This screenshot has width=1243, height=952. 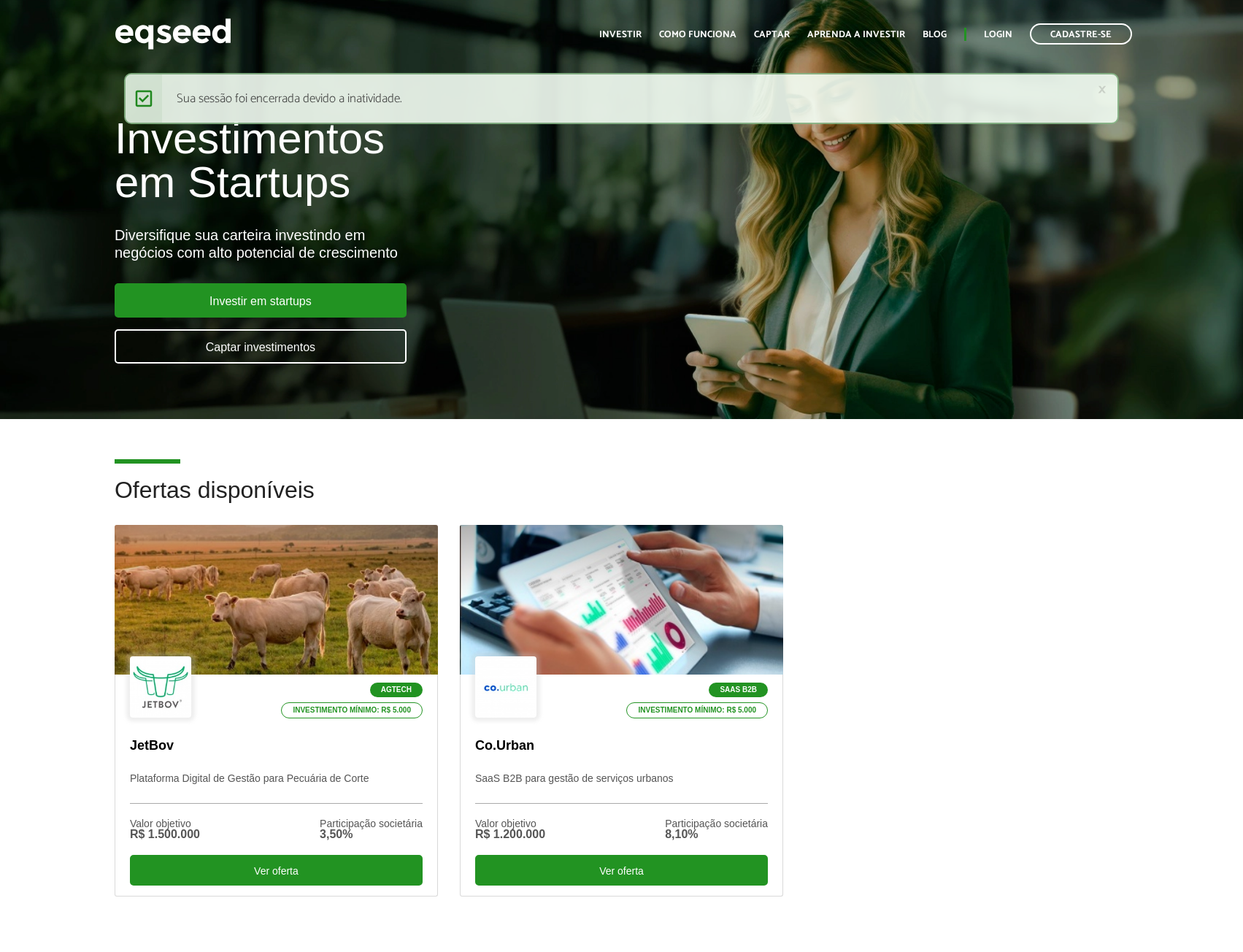 What do you see at coordinates (173, 34) in the screenshot?
I see `img: EqSeed` at bounding box center [173, 34].